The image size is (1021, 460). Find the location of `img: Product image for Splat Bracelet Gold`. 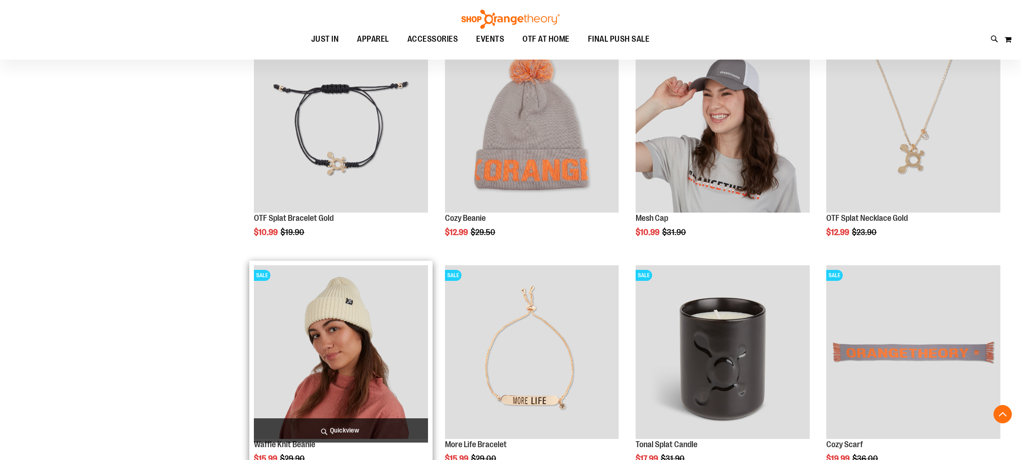

img: Product image for Splat Bracelet Gold is located at coordinates (341, 126).